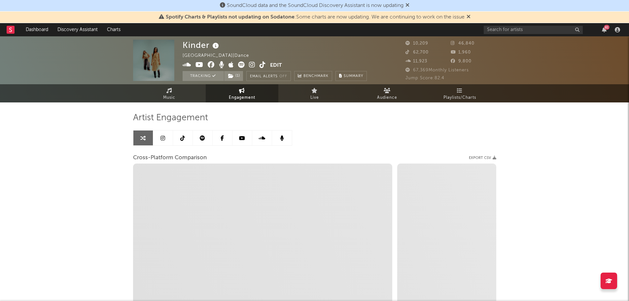 This screenshot has height=301, width=629. I want to click on a: Discovery Assistant, so click(78, 30).